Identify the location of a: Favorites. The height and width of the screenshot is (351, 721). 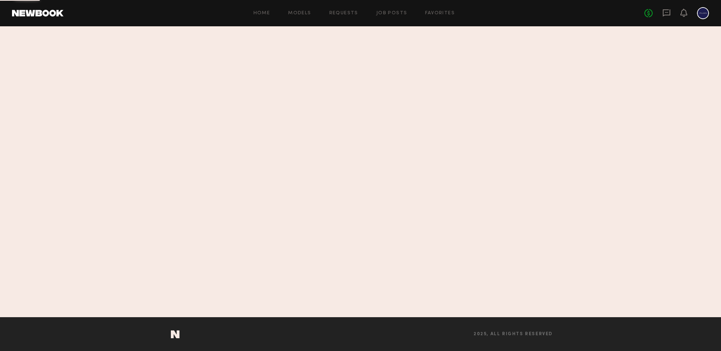
(440, 13).